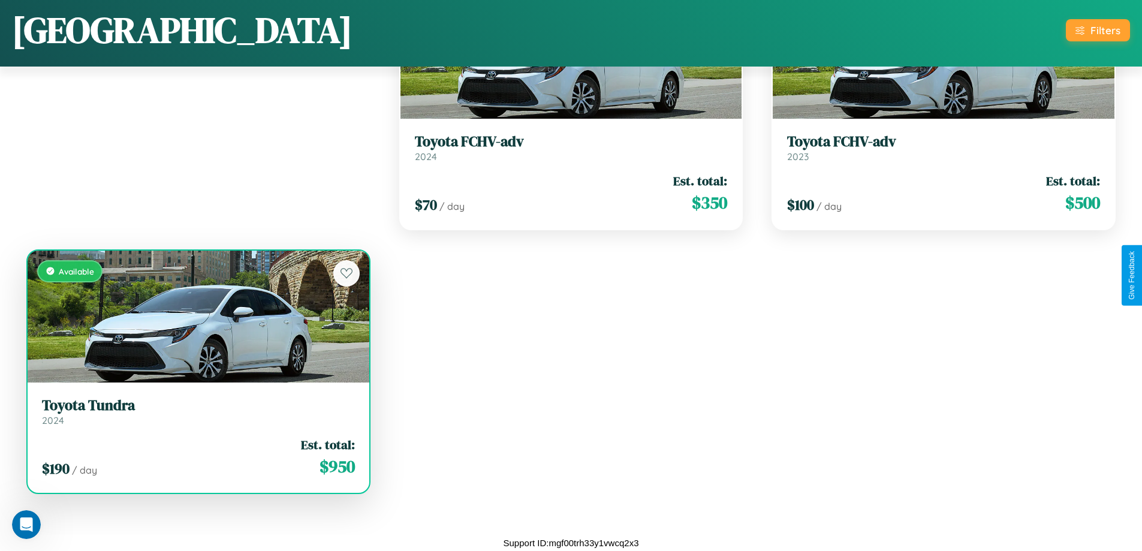 The width and height of the screenshot is (1142, 551). I want to click on h3: Toyota Tundra, so click(198, 405).